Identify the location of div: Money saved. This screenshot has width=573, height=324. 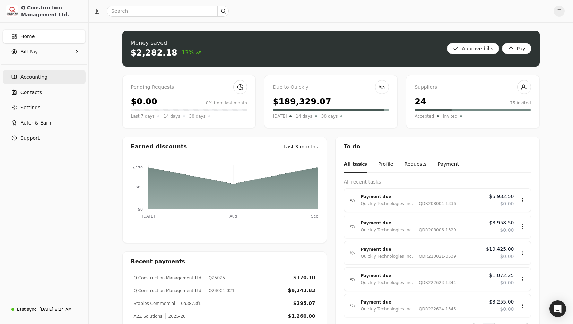
(166, 43).